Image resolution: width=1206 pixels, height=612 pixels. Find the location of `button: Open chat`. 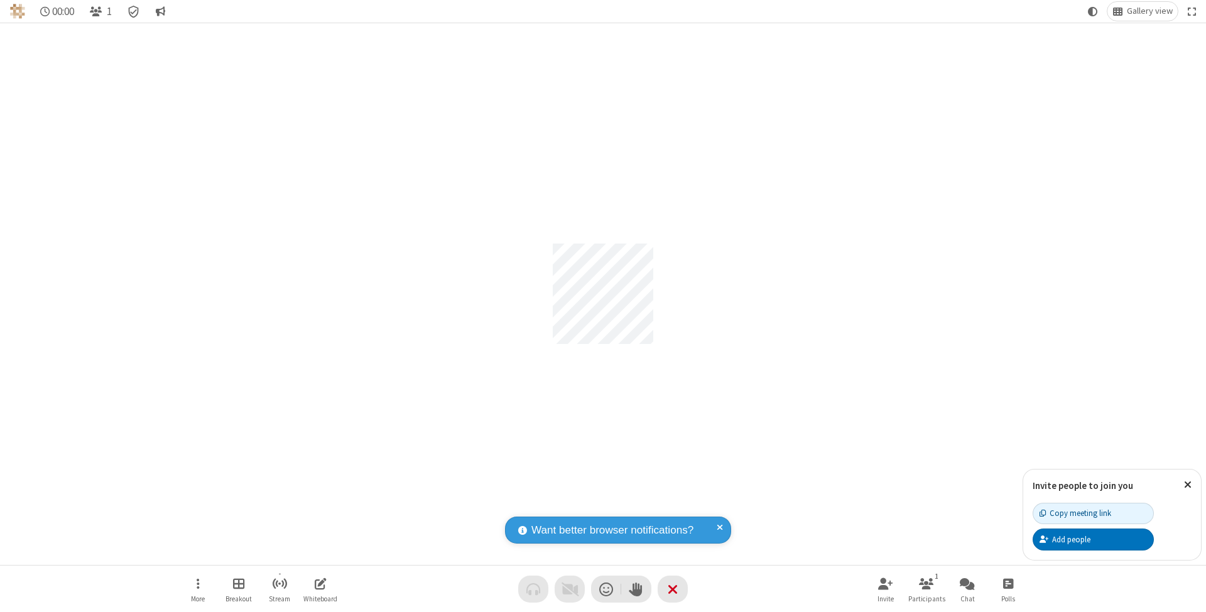

button: Open chat is located at coordinates (967, 589).